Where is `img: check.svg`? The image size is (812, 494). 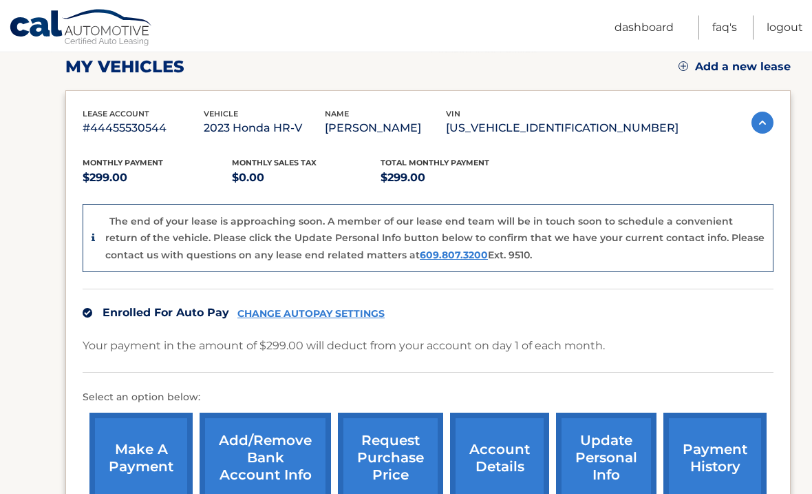
img: check.svg is located at coordinates (87, 313).